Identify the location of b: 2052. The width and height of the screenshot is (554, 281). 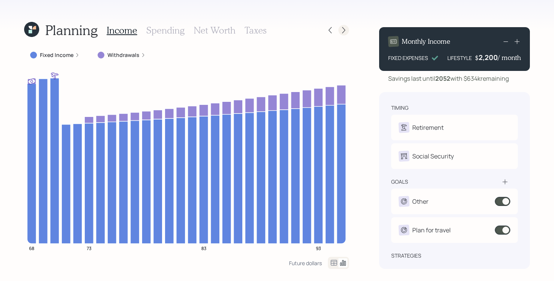
(443, 78).